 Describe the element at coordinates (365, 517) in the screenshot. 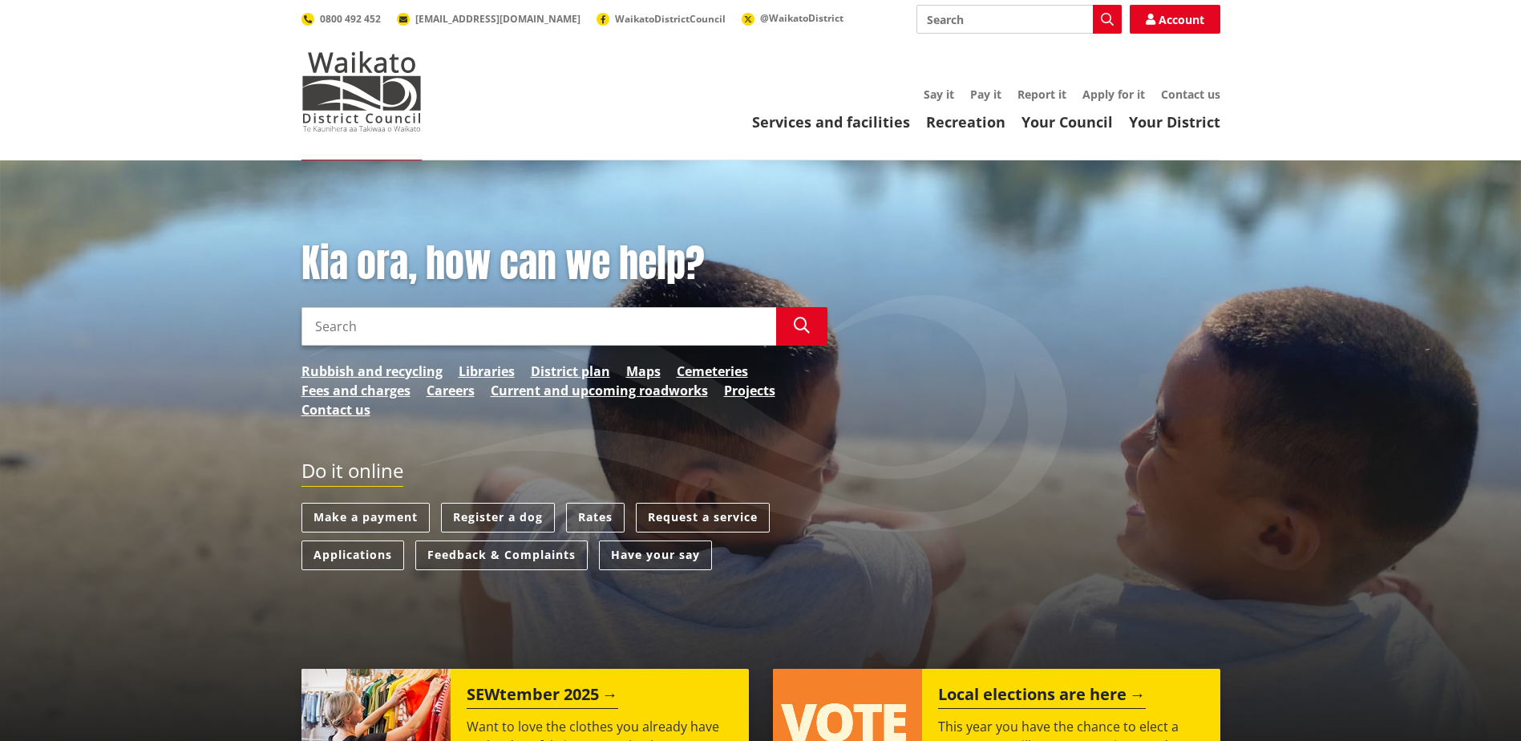

I see `a: Make a payment` at that location.